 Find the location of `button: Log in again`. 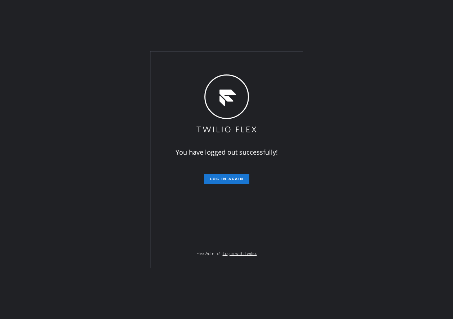

button: Log in again is located at coordinates (227, 179).